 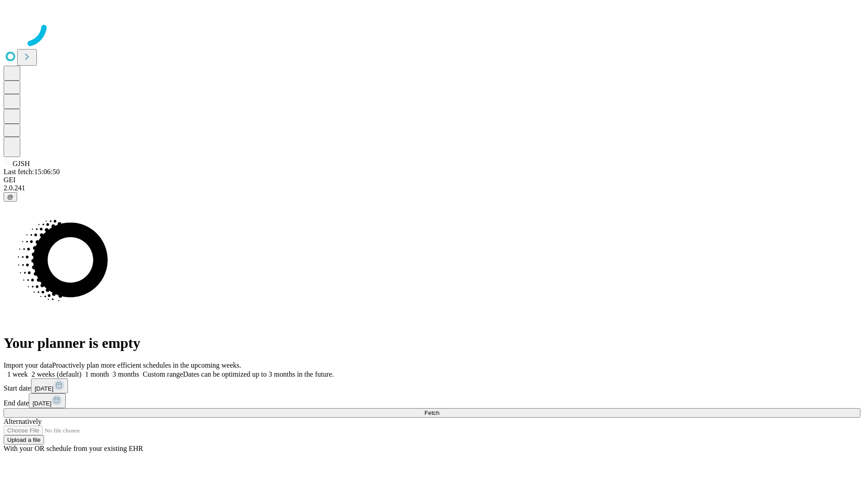 What do you see at coordinates (24, 440) in the screenshot?
I see `button: Upload a file` at bounding box center [24, 440].